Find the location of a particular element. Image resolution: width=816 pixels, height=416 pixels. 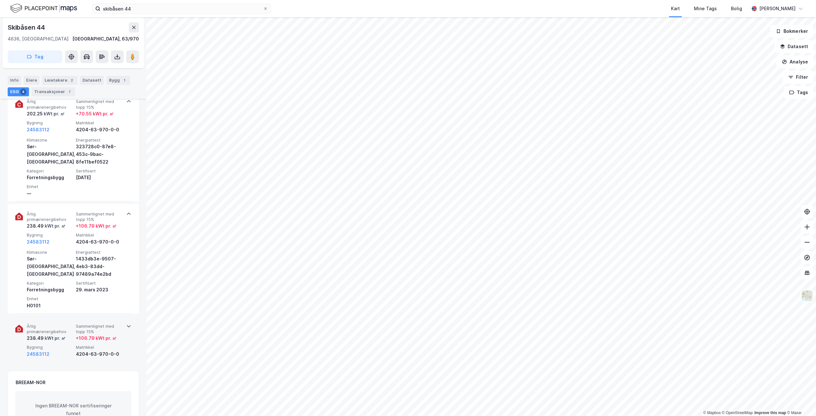

div: ESG is located at coordinates (18, 92).